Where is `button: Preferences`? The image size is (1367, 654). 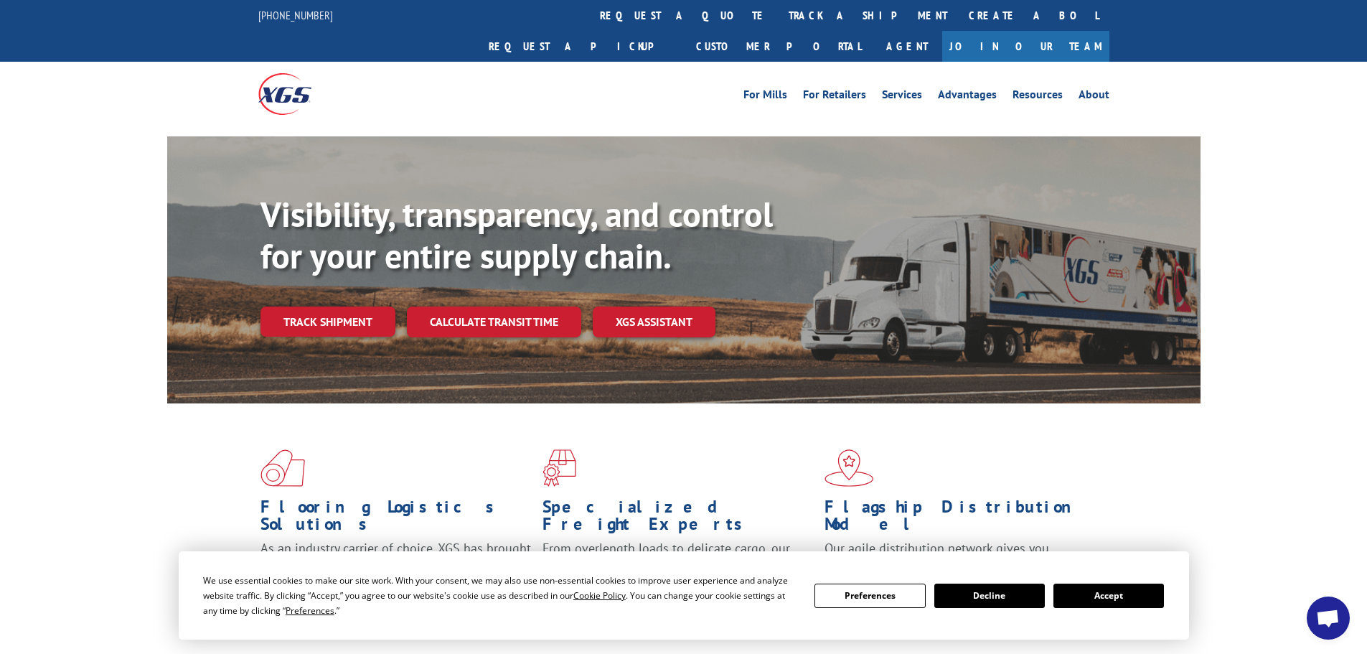 button: Preferences is located at coordinates (869, 595).